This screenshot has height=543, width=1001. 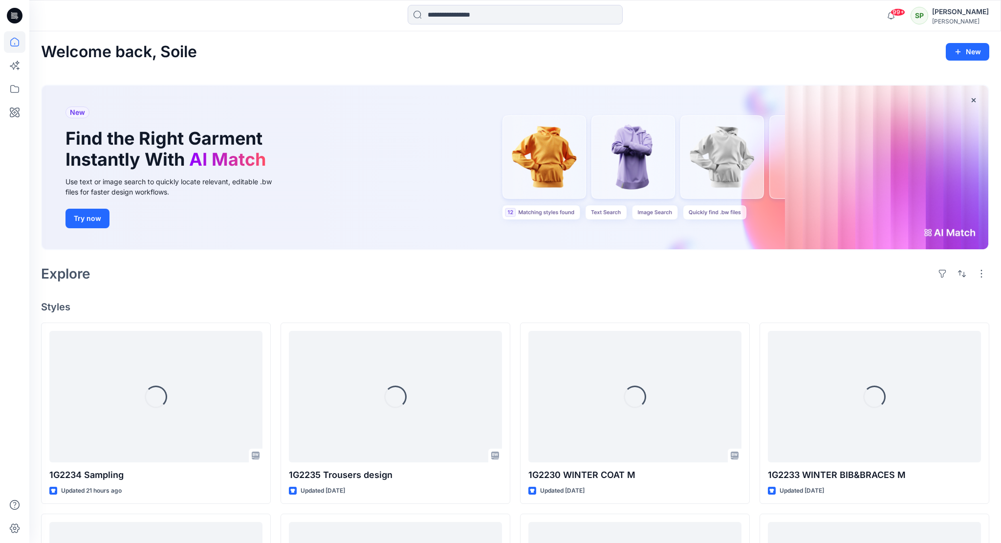 What do you see at coordinates (119, 52) in the screenshot?
I see `h2: Welcome back, Soile` at bounding box center [119, 52].